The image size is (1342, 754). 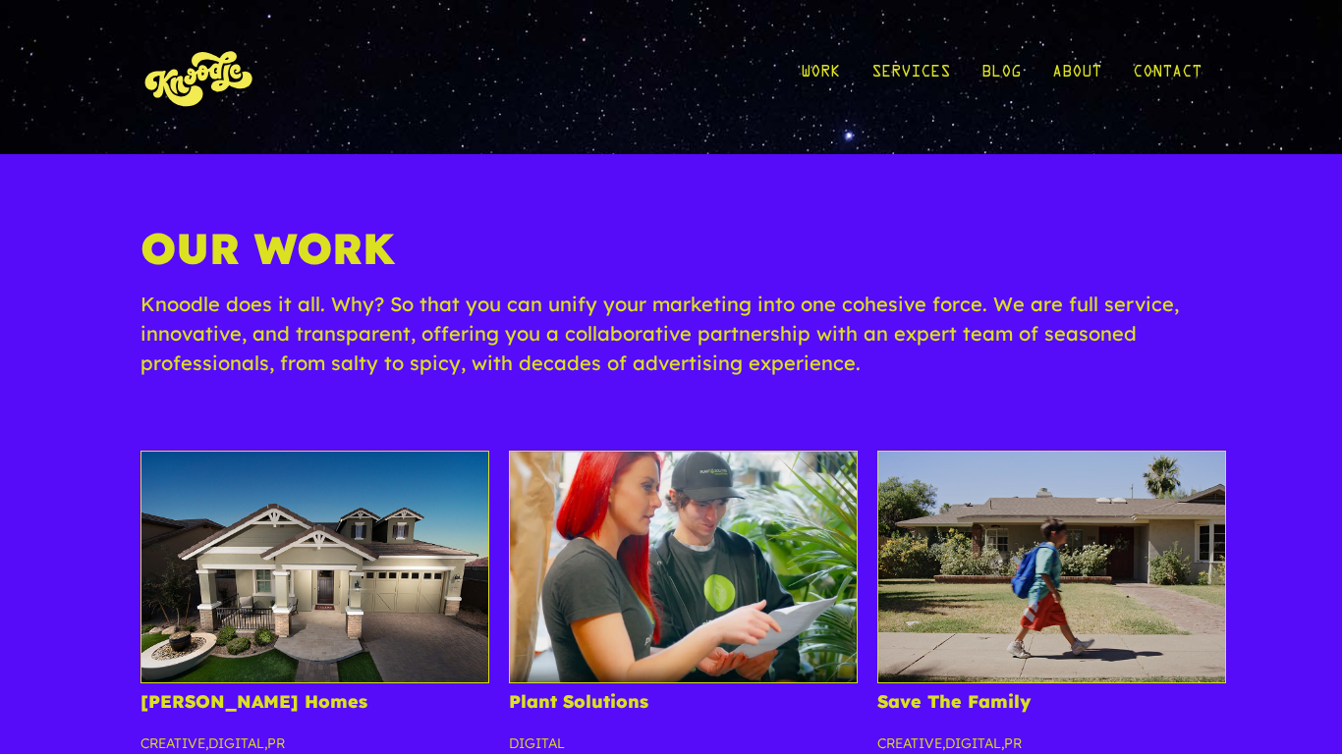 What do you see at coordinates (820, 77) in the screenshot?
I see `a: Work` at bounding box center [820, 77].